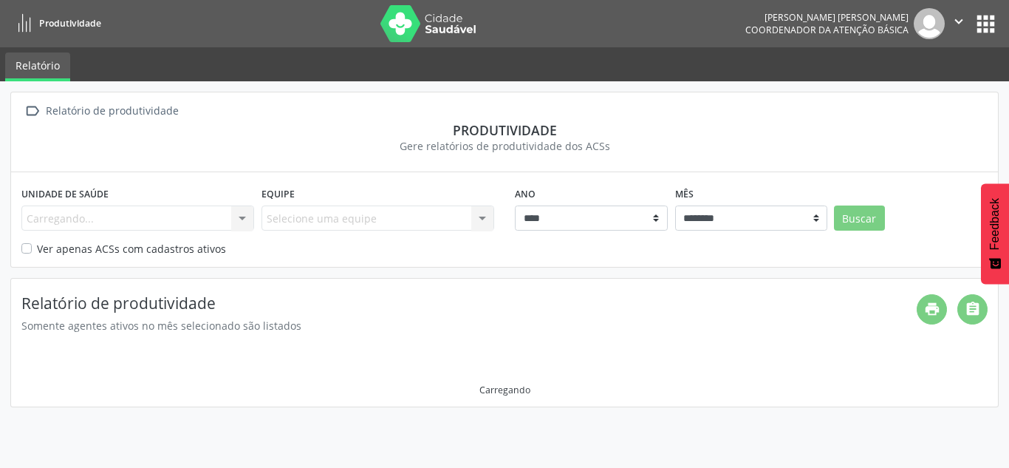 The width and height of the screenshot is (1009, 468). I want to click on button: Buscar, so click(859, 218).